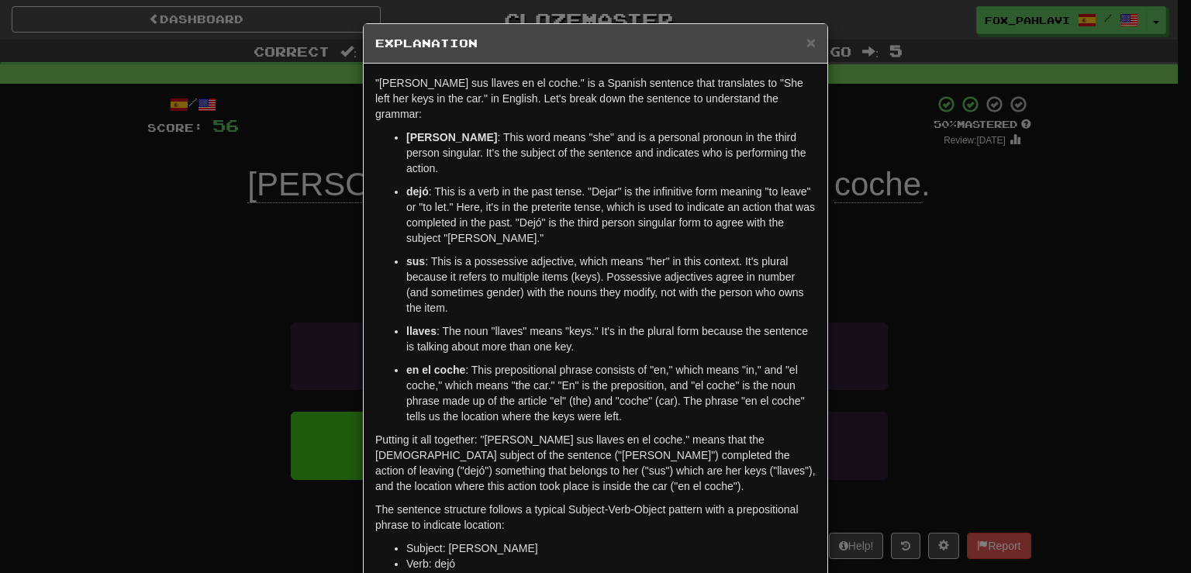 This screenshot has height=573, width=1191. I want to click on p: : The noun "llaves" means "keys." It's in the plural form because the sentence is talking about m..., so click(611, 339).